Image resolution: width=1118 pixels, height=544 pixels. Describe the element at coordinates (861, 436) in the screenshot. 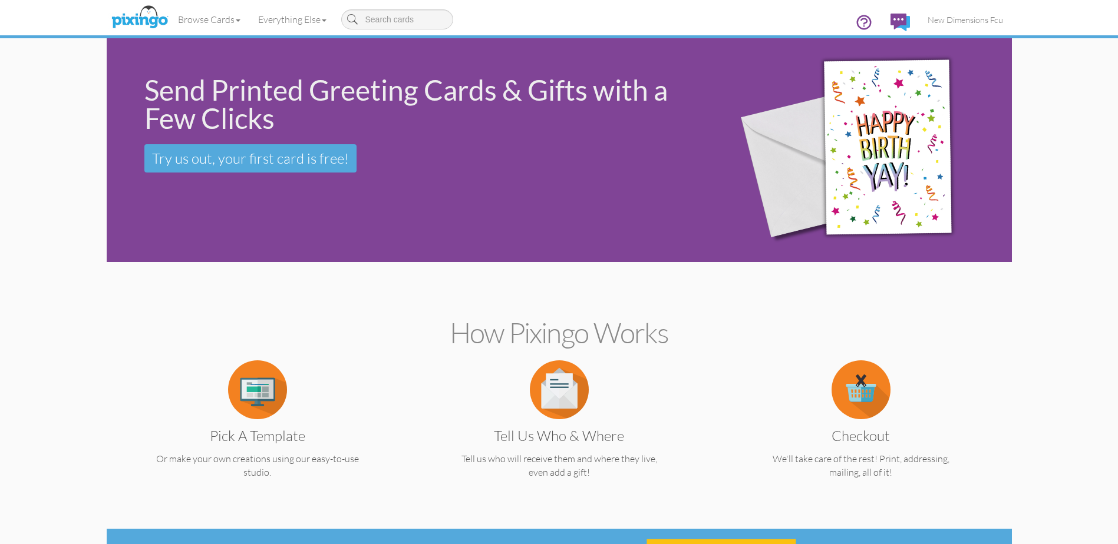

I see `h3: Checkout` at that location.